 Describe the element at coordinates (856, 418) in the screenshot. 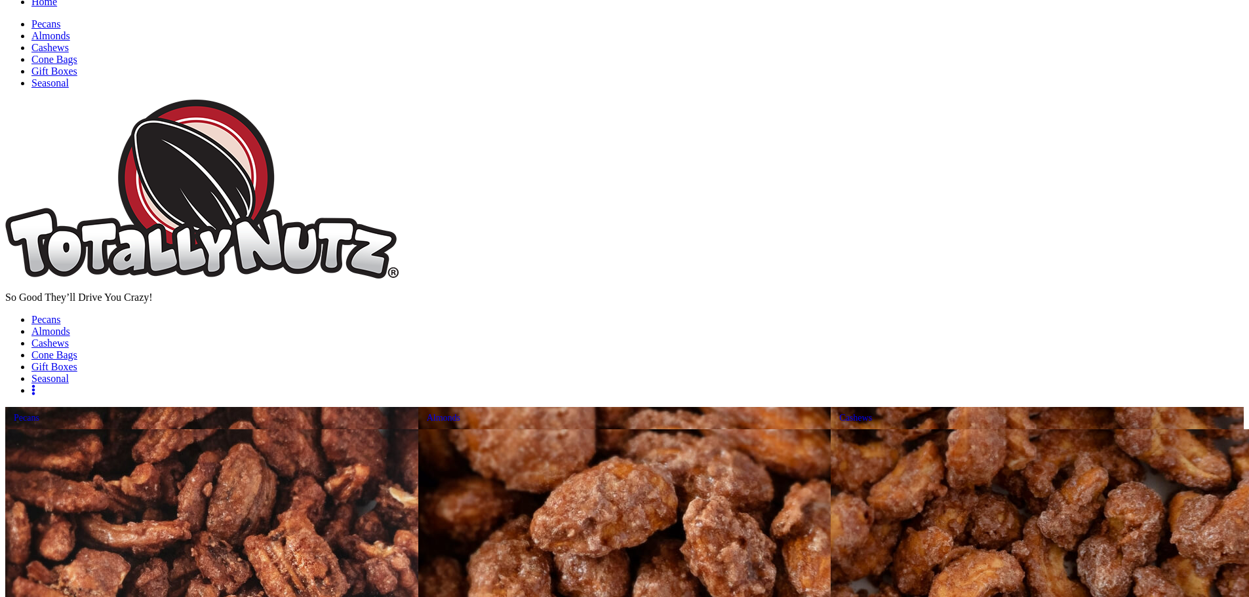

I see `span: Cashews` at that location.